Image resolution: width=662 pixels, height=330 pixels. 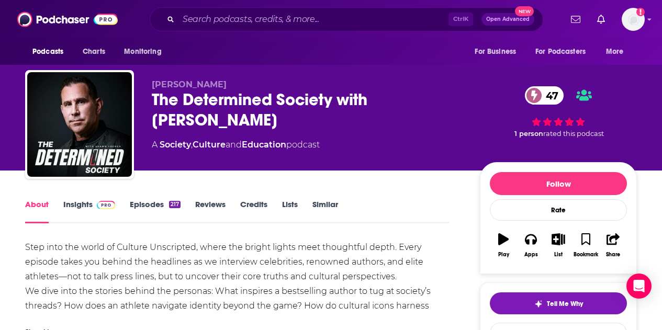 I want to click on div: 47 1 personrated this podcast, so click(x=558, y=112).